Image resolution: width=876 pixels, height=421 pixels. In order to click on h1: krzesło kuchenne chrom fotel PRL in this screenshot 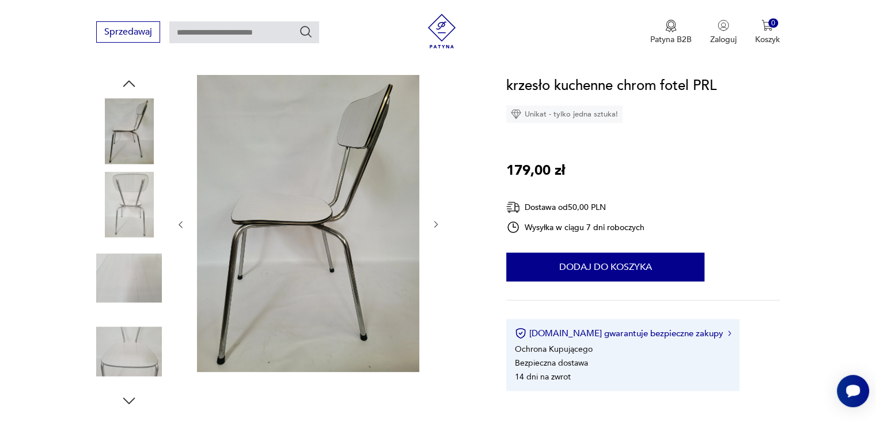, I will do `click(611, 86)`.